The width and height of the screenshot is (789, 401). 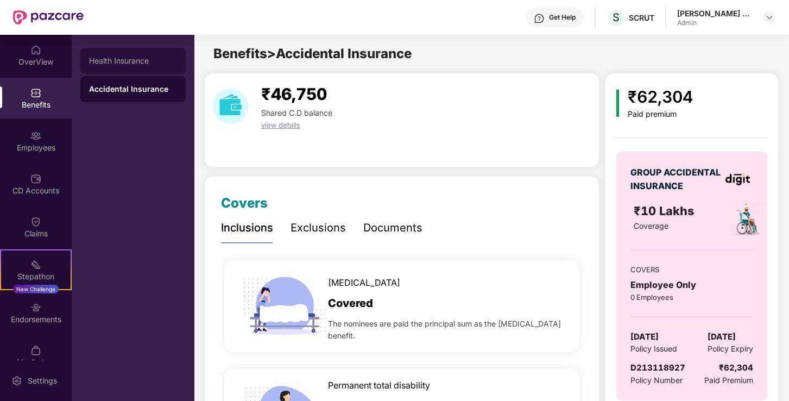 What do you see at coordinates (36, 264) in the screenshot?
I see `img: svg+xml;base64,PHN2ZyB4bWxucz0iaHR0cDovL3d3dy53My5vcmcvMjAwMC9zdmciIHdpZHRoPSIyMSIgaGVpZ2h0PSIyMC...` at bounding box center [36, 264].